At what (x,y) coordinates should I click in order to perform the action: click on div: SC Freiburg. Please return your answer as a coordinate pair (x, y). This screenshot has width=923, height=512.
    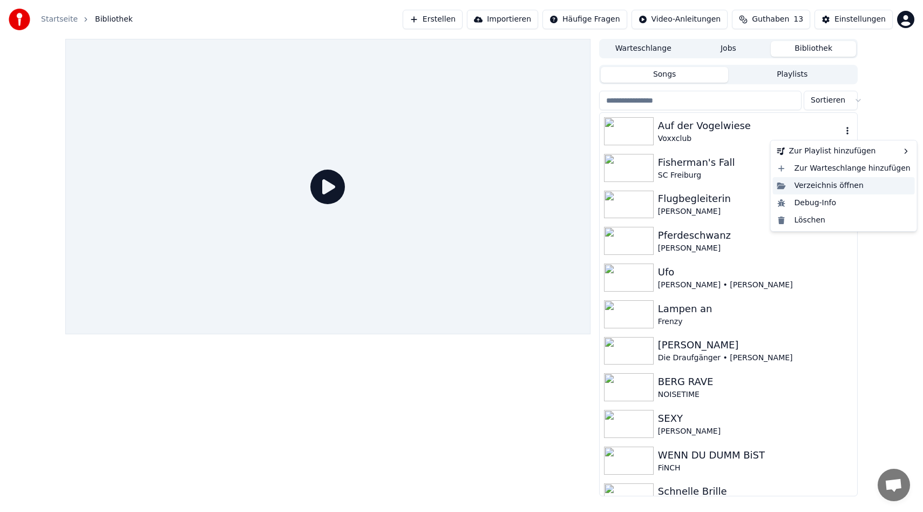
    Looking at the image, I should click on (755, 175).